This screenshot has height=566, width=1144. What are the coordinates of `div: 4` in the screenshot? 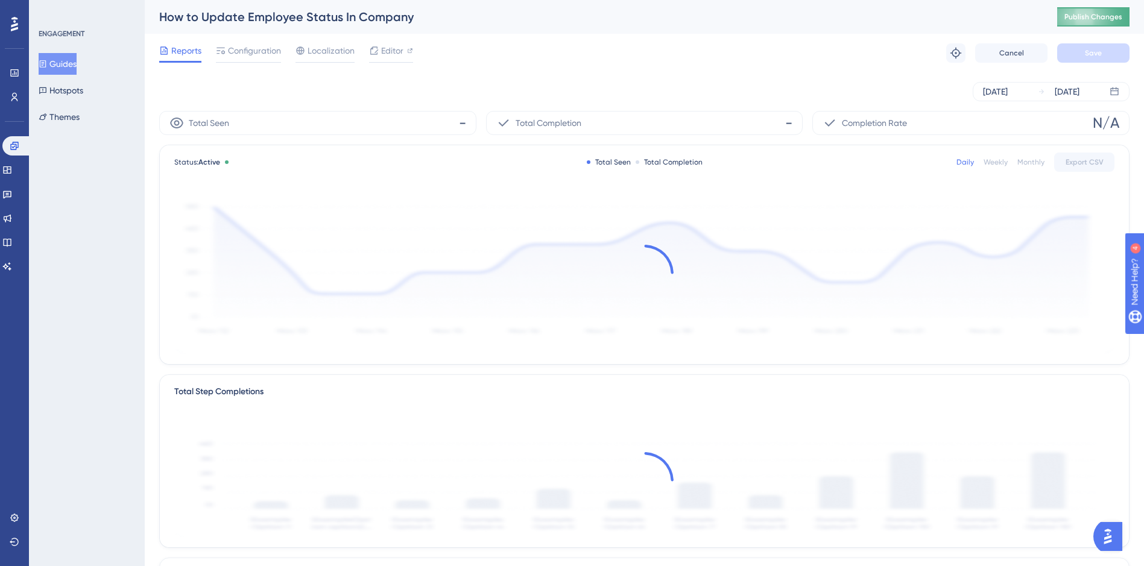 It's located at (86, 11).